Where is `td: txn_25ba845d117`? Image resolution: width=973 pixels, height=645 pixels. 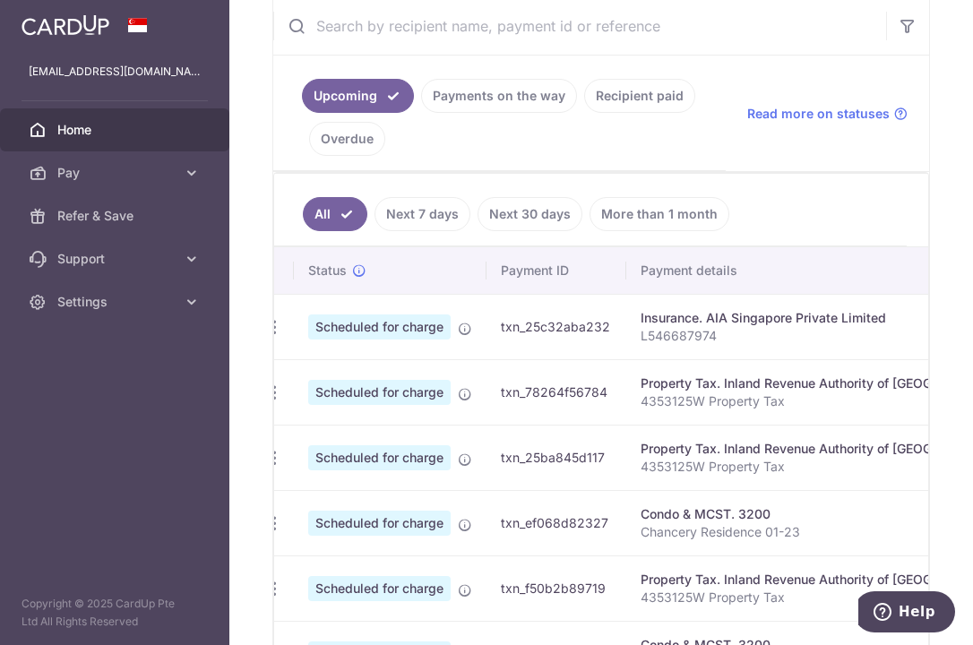
td: txn_25ba845d117 is located at coordinates (556, 457).